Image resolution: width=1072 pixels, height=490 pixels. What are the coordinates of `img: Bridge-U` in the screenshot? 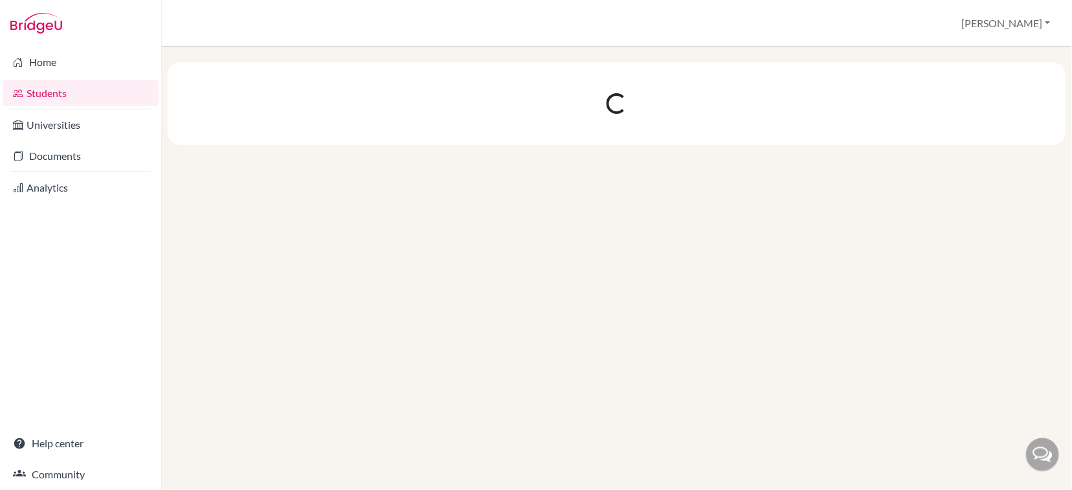 It's located at (36, 23).